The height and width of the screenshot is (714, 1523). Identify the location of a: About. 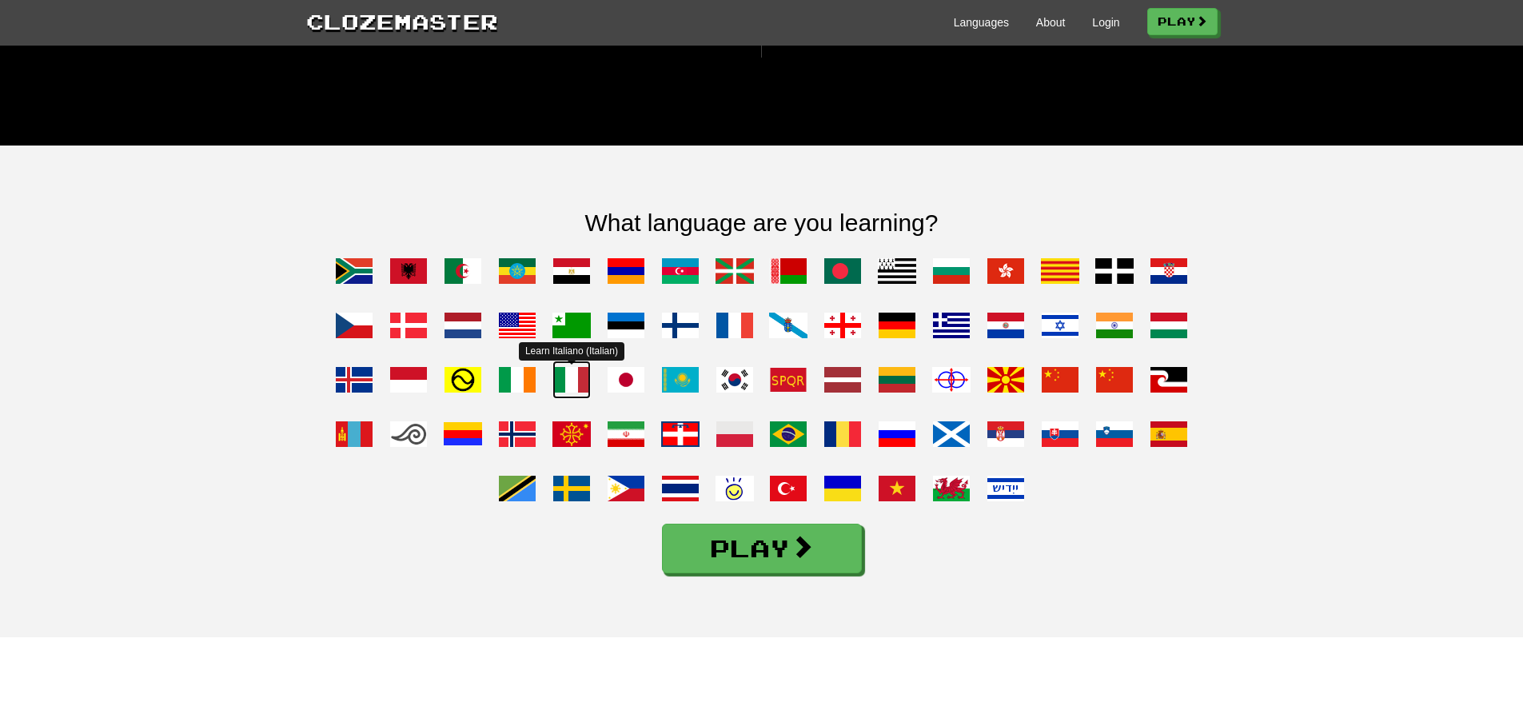
(1051, 22).